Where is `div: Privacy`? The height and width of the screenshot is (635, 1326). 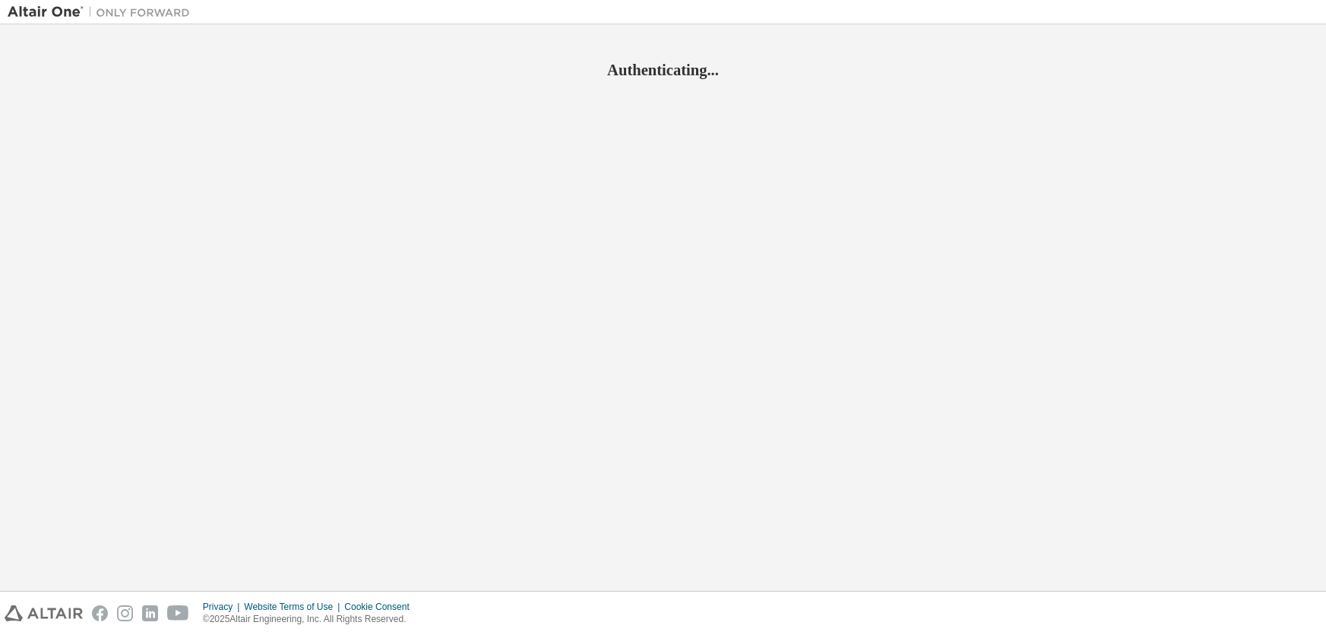
div: Privacy is located at coordinates (223, 607).